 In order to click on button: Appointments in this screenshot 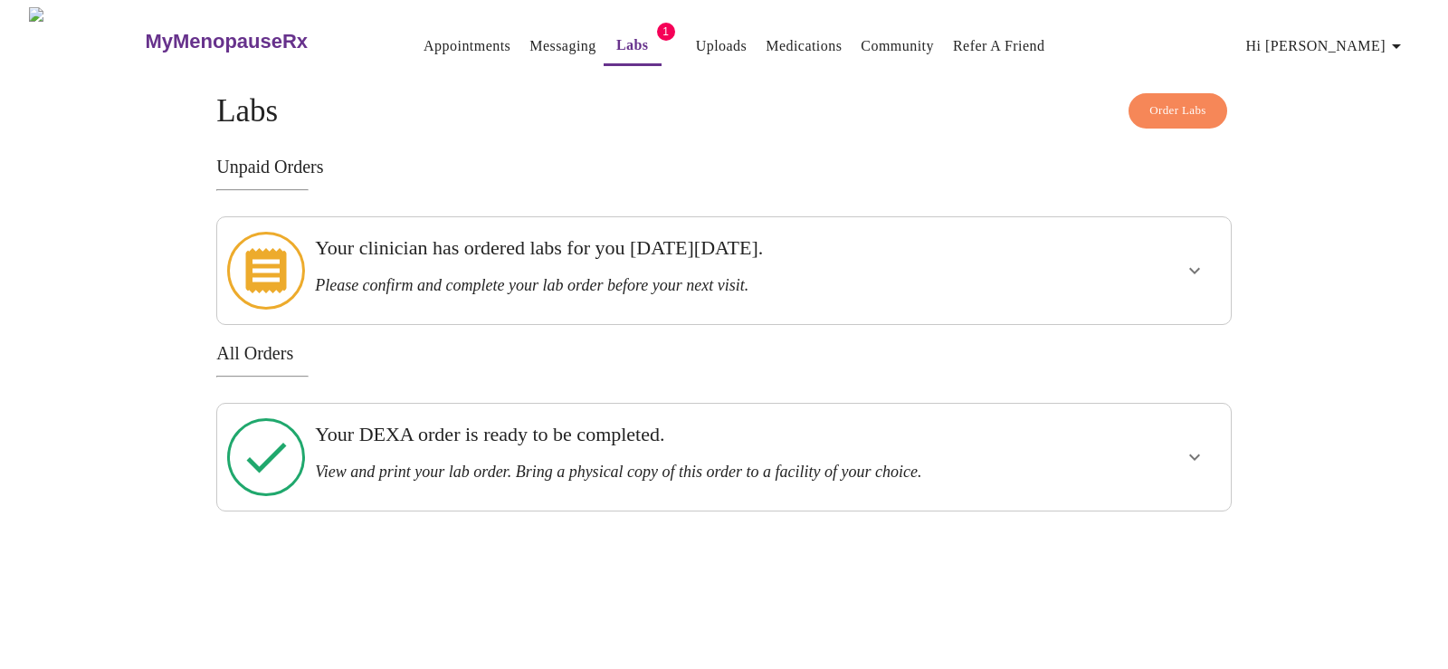, I will do `click(467, 46)`.